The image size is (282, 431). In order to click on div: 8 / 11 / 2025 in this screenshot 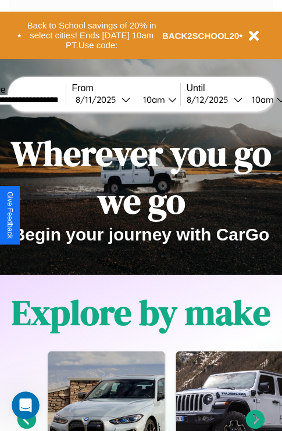, I will do `click(98, 99)`.